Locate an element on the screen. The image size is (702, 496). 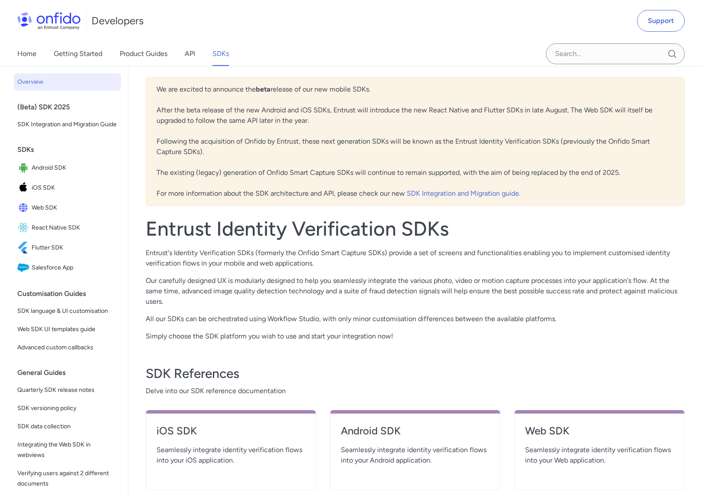
span: Flutter SDK is located at coordinates (75, 248).